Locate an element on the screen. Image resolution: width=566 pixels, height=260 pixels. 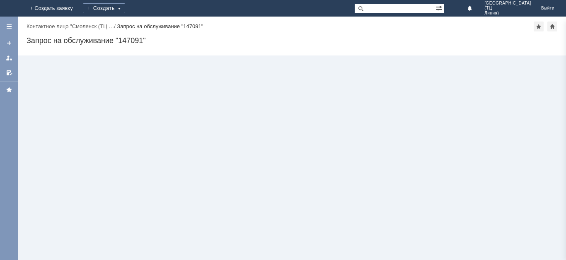
div: Сделать домашней страницей is located at coordinates (553, 27).